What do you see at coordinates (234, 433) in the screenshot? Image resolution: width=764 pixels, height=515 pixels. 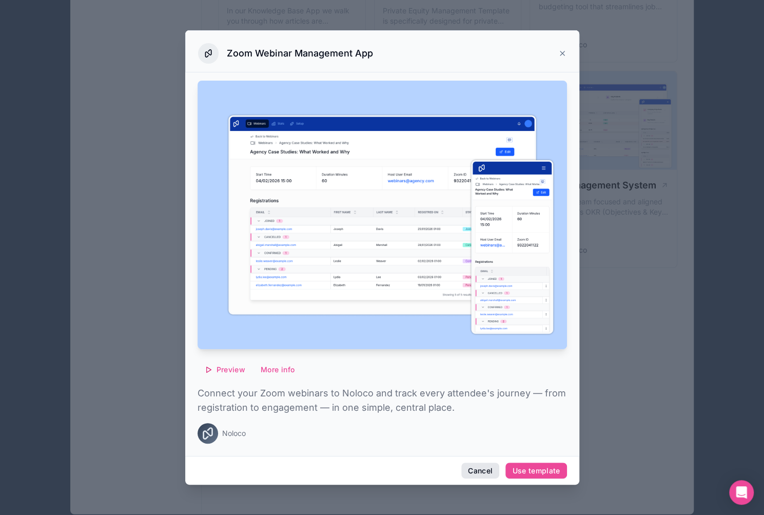 I see `span: Noloco` at bounding box center [234, 433].